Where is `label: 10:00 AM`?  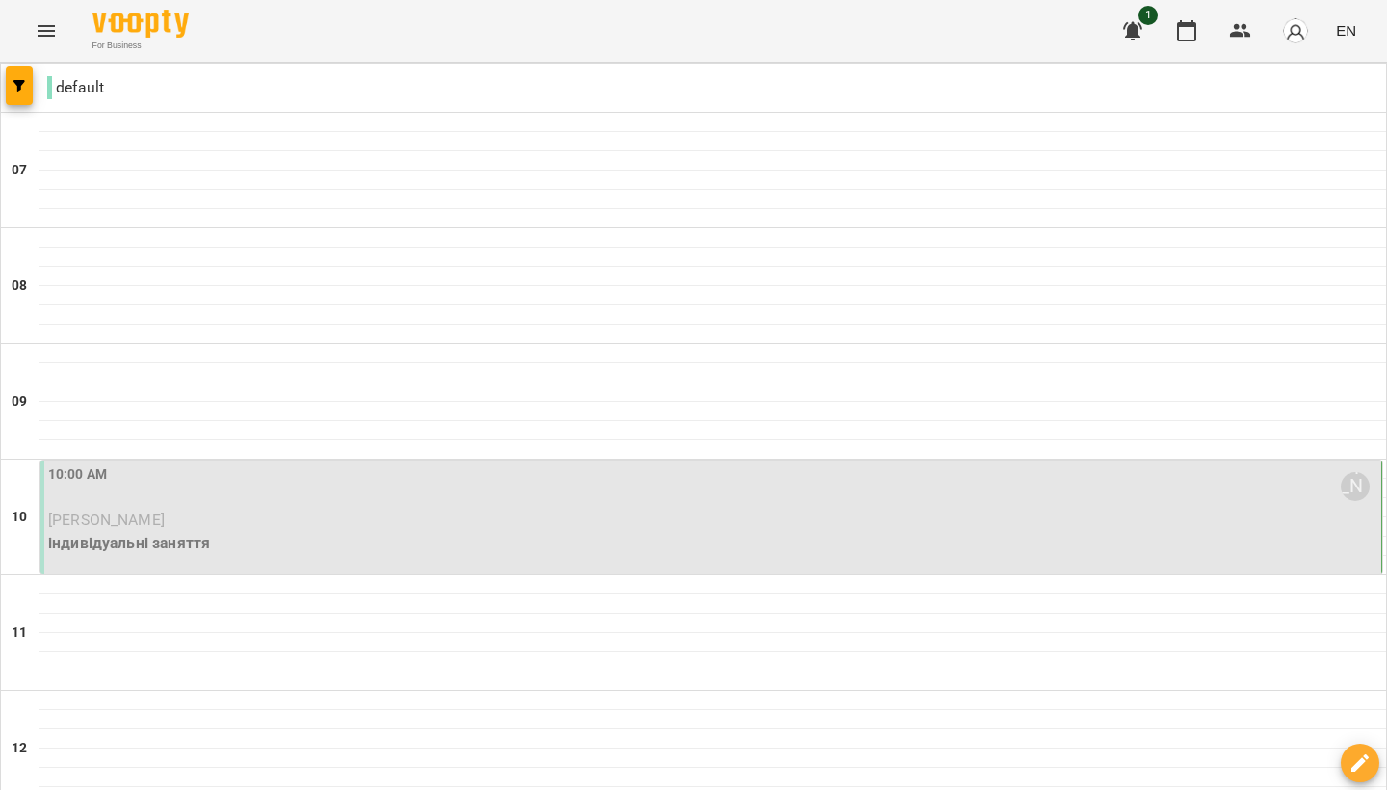
label: 10:00 AM is located at coordinates (77, 475).